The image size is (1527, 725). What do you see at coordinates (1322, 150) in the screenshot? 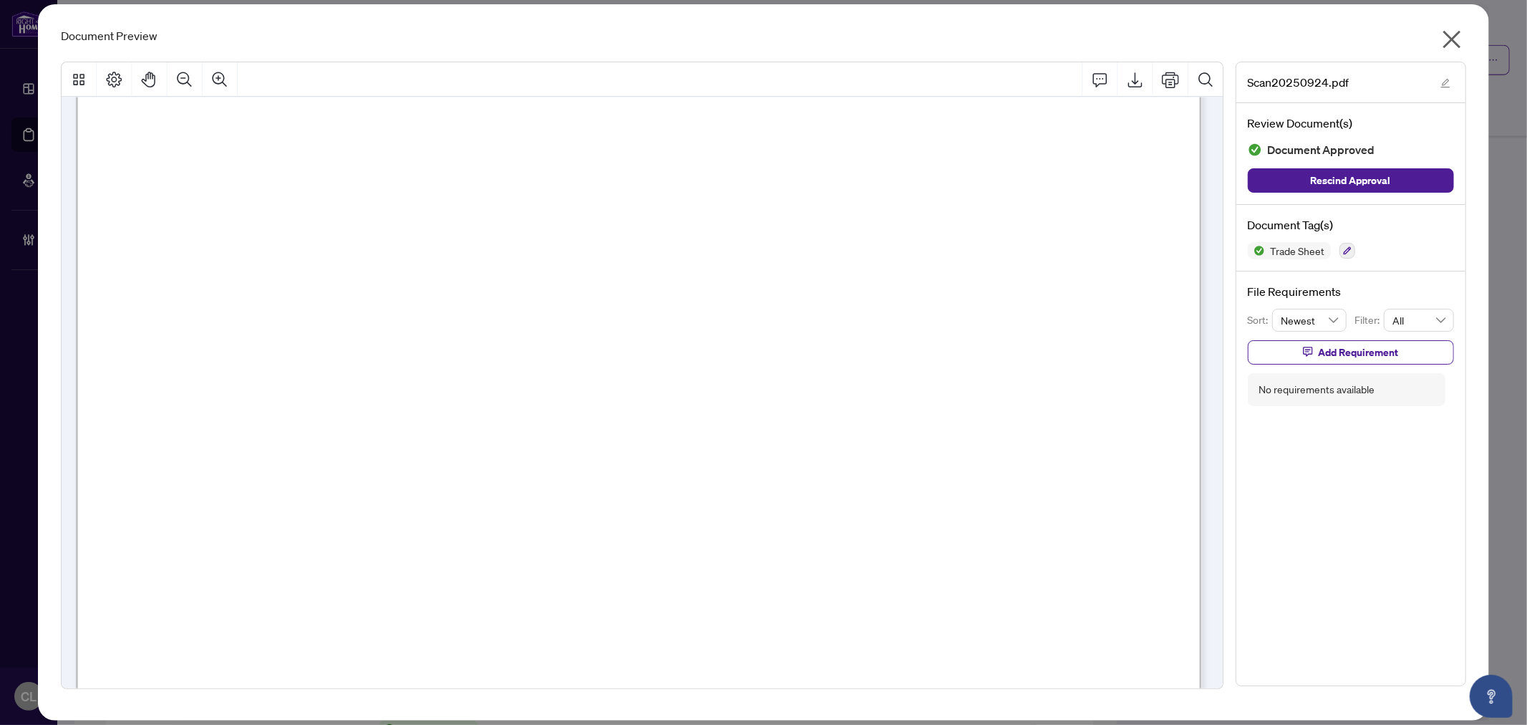
I see `span: Document Approved` at bounding box center [1322, 150].